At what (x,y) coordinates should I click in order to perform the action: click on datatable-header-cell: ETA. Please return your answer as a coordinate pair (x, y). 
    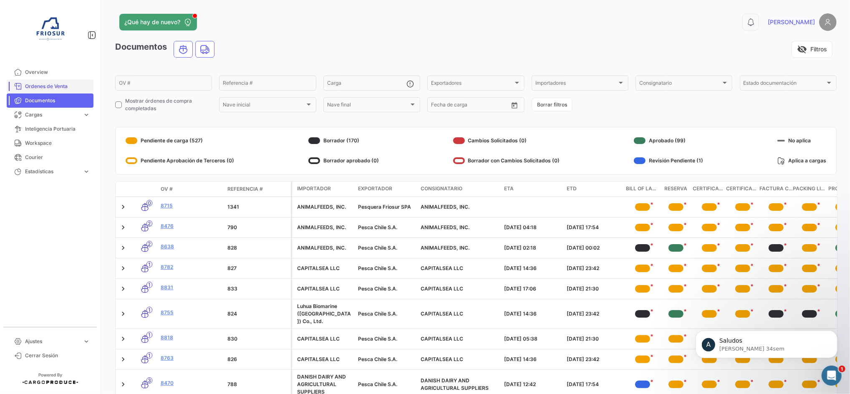
    Looking at the image, I should click on (532, 189).